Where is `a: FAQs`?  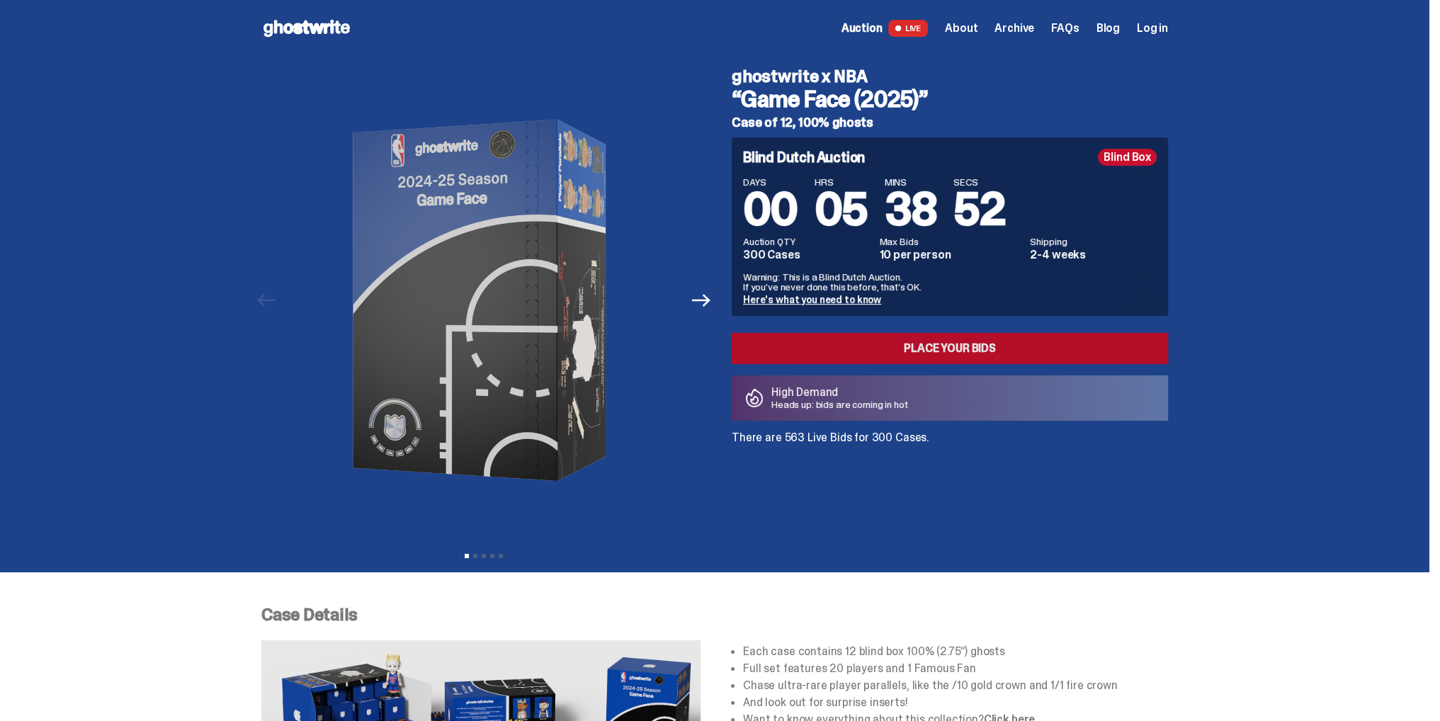
a: FAQs is located at coordinates (1064, 28).